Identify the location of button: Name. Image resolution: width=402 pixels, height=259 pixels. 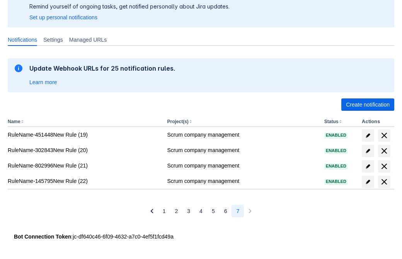
(14, 122).